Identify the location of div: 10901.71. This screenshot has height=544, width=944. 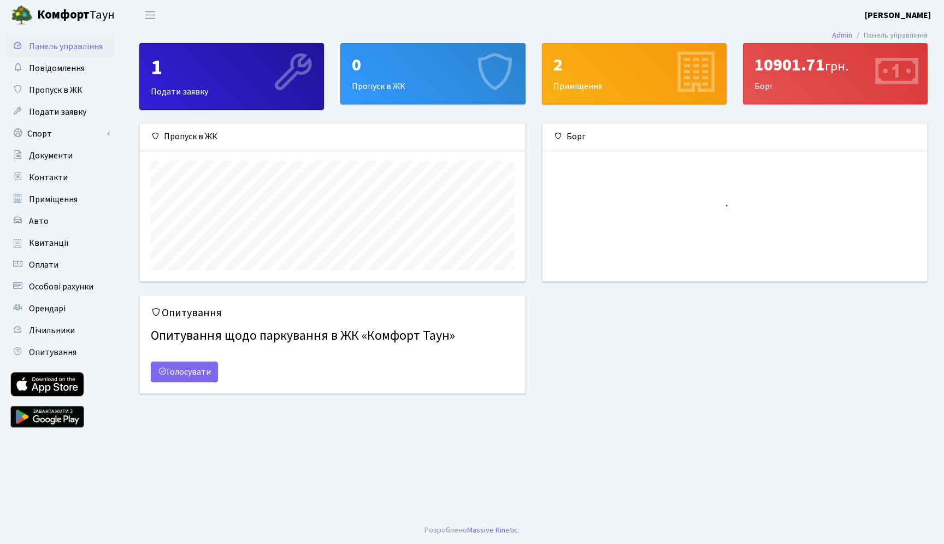
(835, 65).